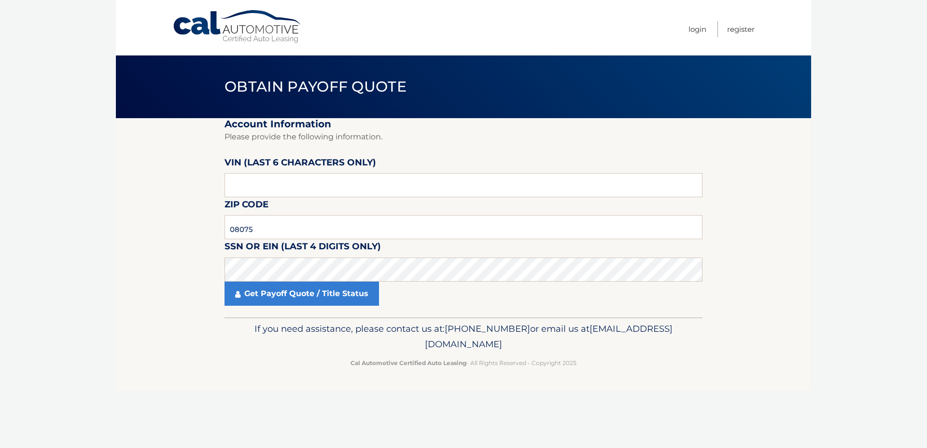  I want to click on span: Obtain Payoff Quote, so click(315, 86).